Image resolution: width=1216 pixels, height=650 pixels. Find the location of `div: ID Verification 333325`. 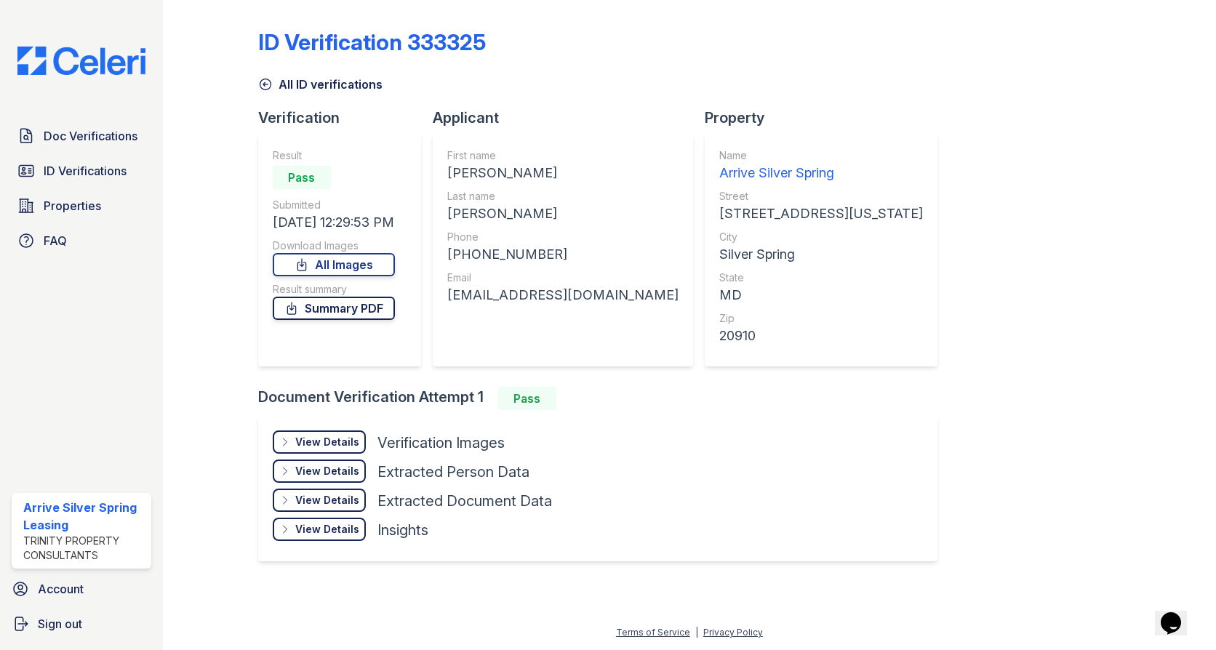

div: ID Verification 333325 is located at coordinates (372, 42).